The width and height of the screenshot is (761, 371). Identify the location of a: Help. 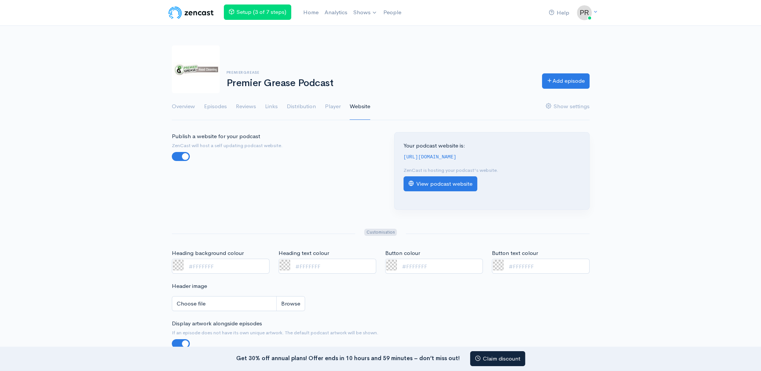
(559, 13).